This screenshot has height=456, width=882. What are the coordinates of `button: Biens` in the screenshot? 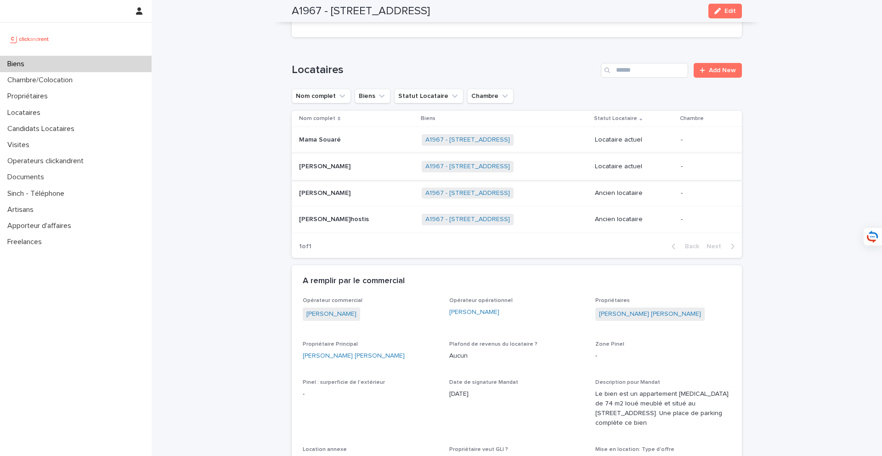 It's located at (372, 96).